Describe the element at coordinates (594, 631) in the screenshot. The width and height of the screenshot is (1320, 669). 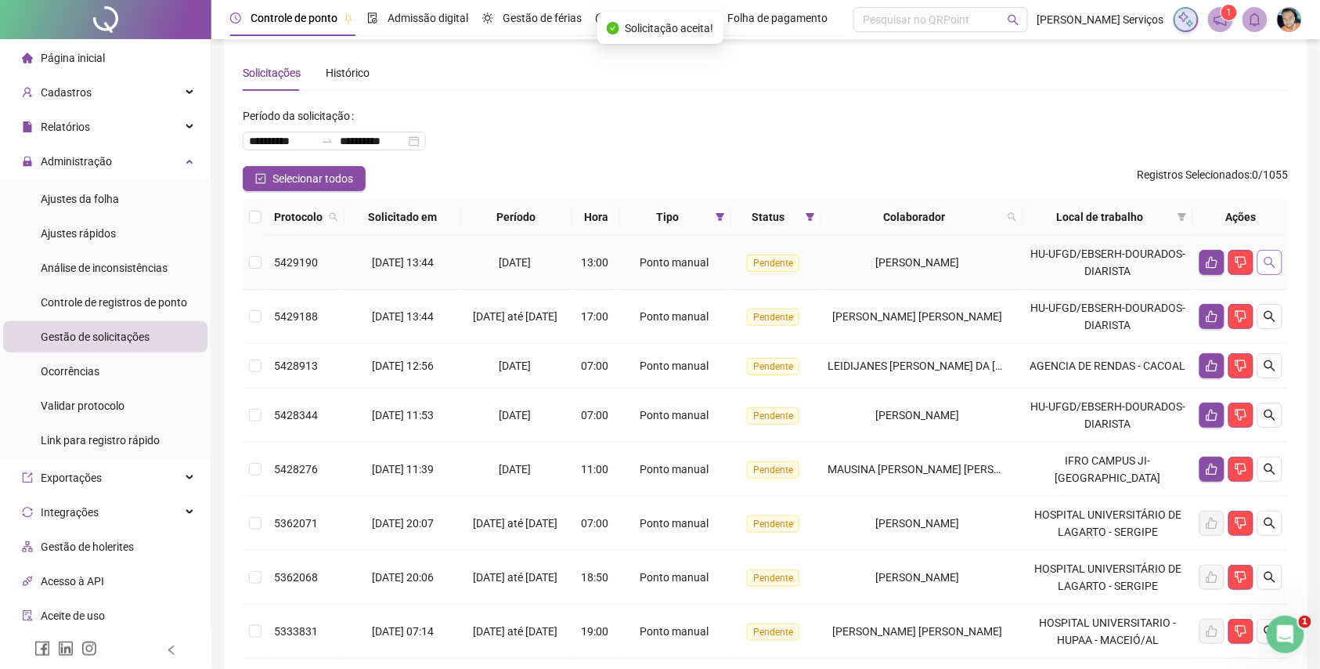
I see `span: 19:00` at that location.